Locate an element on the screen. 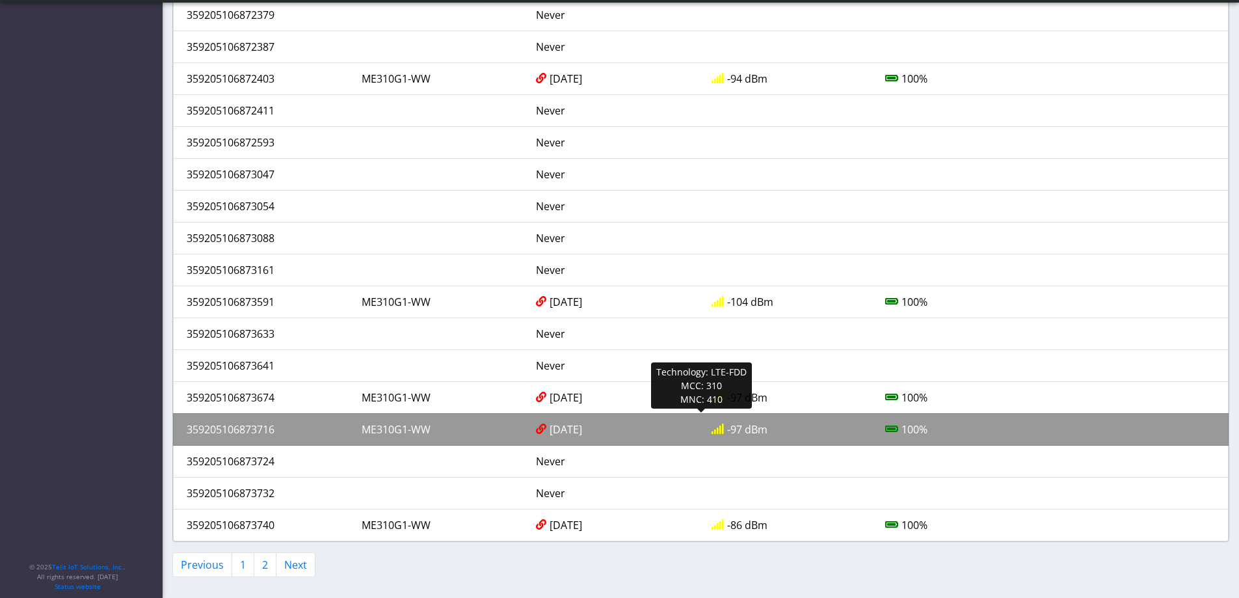 The image size is (1239, 598). a: Next is located at coordinates (295, 564).